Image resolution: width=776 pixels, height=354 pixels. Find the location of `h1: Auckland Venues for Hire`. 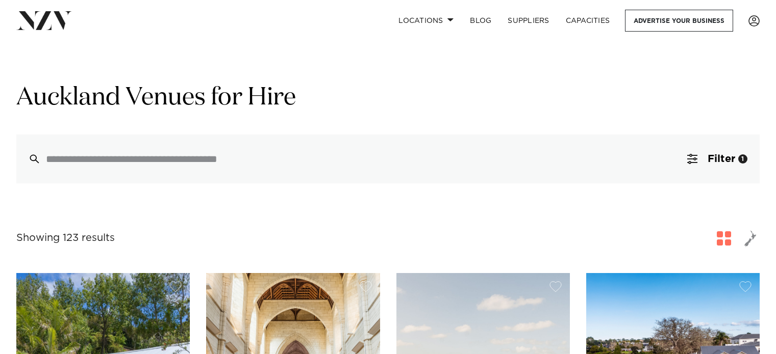

h1: Auckland Venues for Hire is located at coordinates (388, 98).